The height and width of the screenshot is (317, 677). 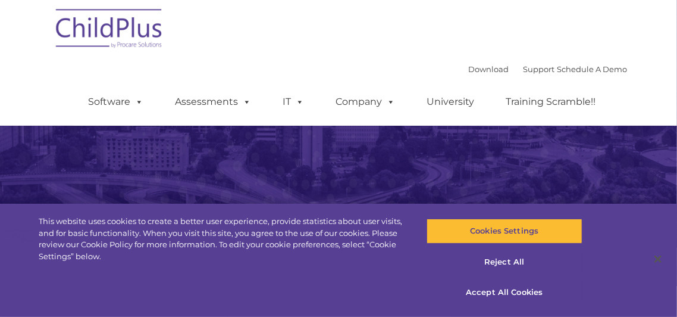 What do you see at coordinates (293, 102) in the screenshot?
I see `a: IT` at bounding box center [293, 102].